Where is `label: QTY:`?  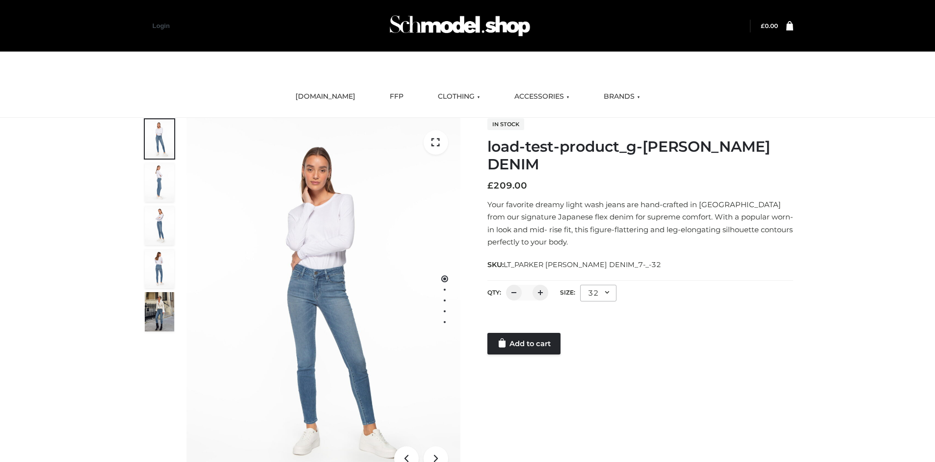 label: QTY: is located at coordinates (494, 292).